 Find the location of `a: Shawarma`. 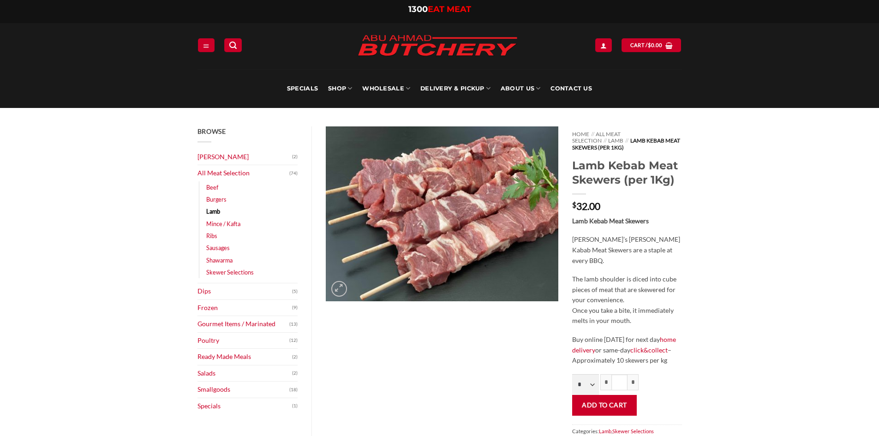

a: Shawarma is located at coordinates (219, 260).